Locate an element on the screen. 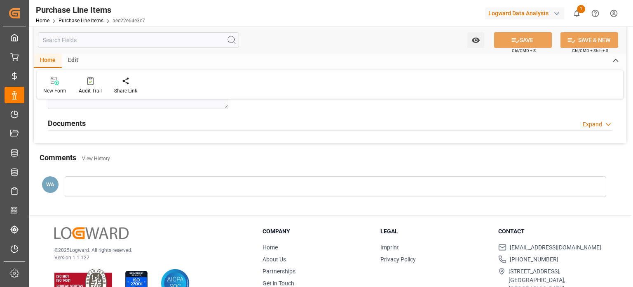 This screenshot has width=633, height=287. h3: Company is located at coordinates (316, 231).